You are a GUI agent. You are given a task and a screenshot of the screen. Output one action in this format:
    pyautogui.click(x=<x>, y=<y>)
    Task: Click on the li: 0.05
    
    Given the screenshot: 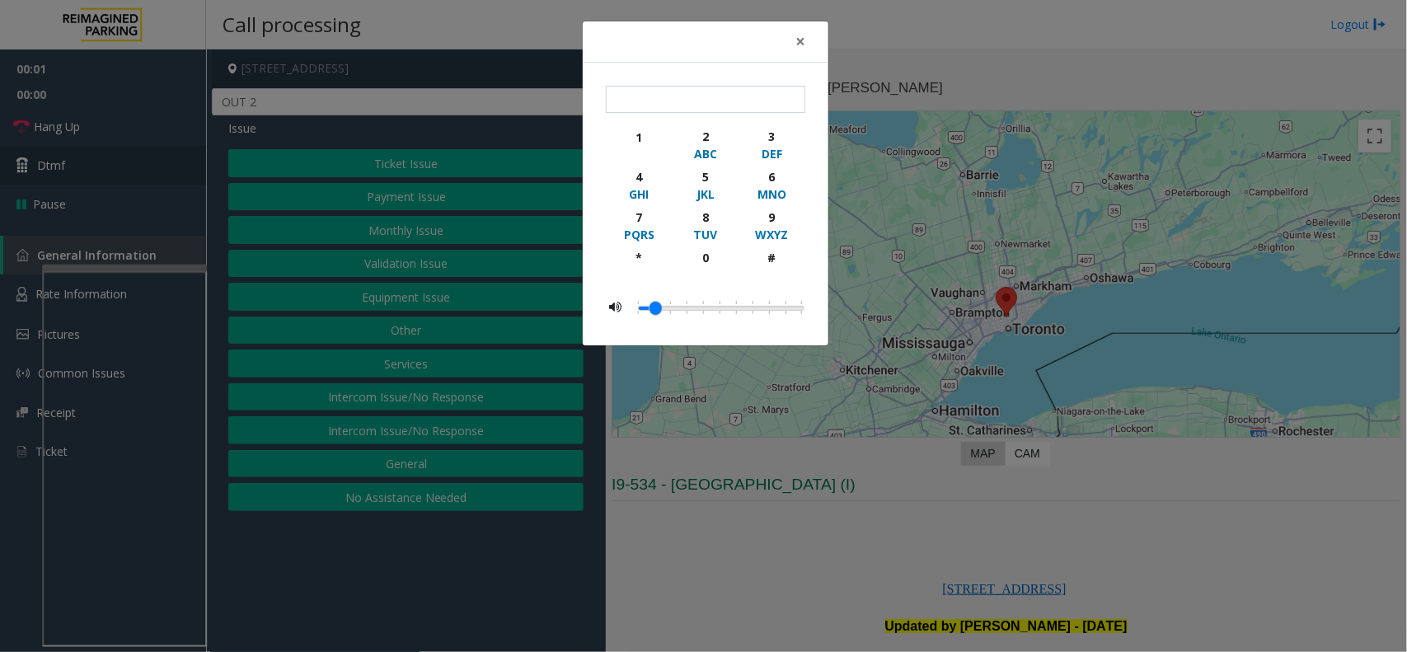 What is the action you would take?
    pyautogui.click(x=655, y=308)
    